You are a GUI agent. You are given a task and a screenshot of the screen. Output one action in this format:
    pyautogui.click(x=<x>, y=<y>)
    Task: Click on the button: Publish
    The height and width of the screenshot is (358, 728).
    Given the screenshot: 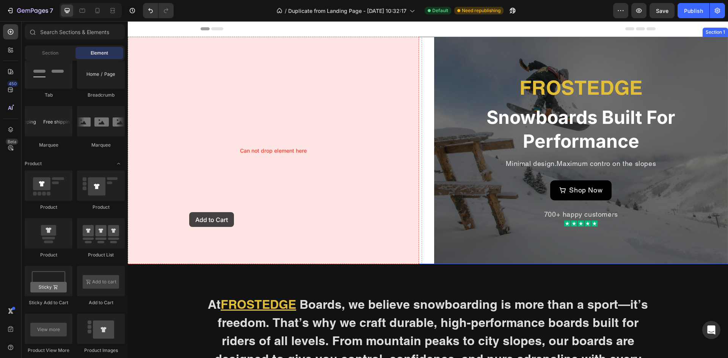 What is the action you would take?
    pyautogui.click(x=694, y=11)
    